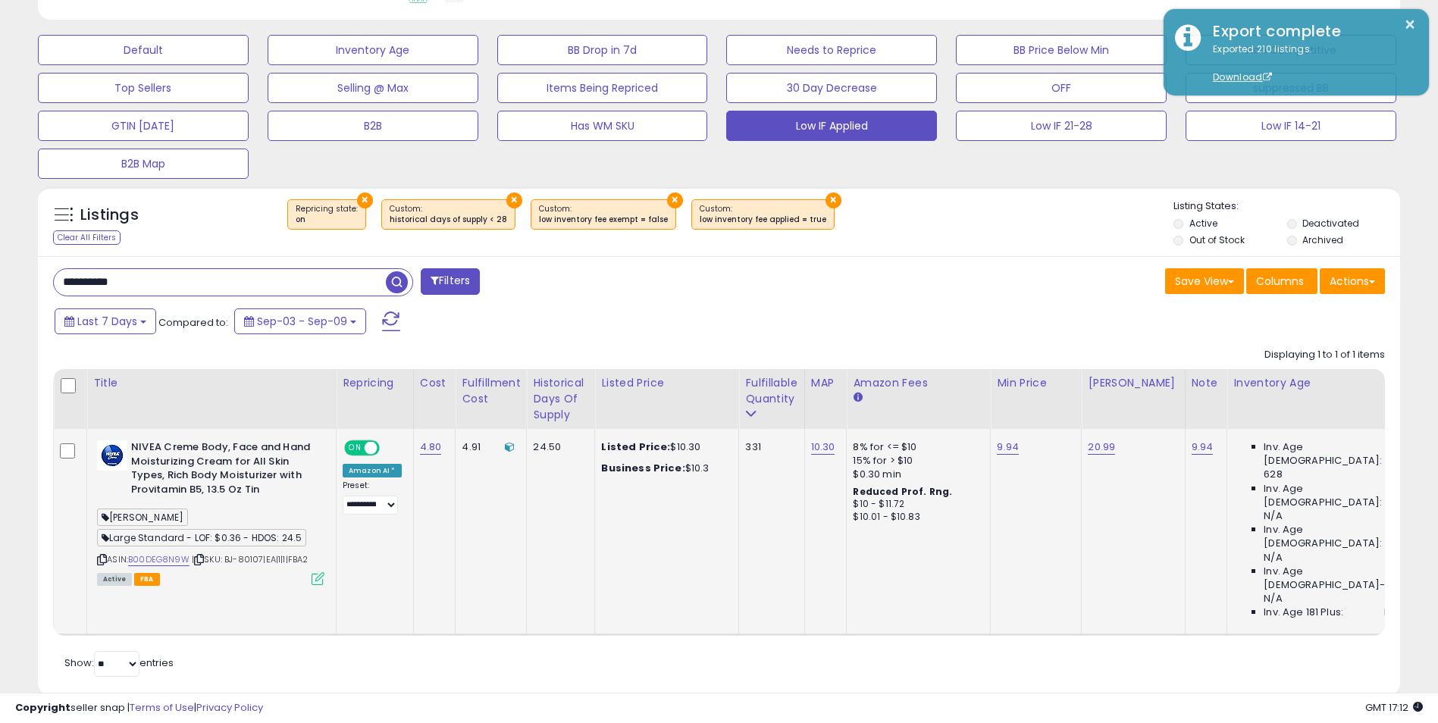  I want to click on button: Save View, so click(1205, 281).